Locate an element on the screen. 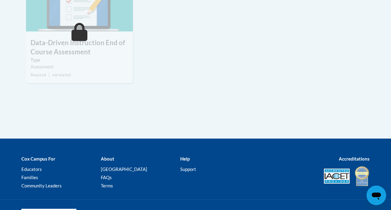 The width and height of the screenshot is (391, 210). img: Accredited IACET® Provider is located at coordinates (337, 176).